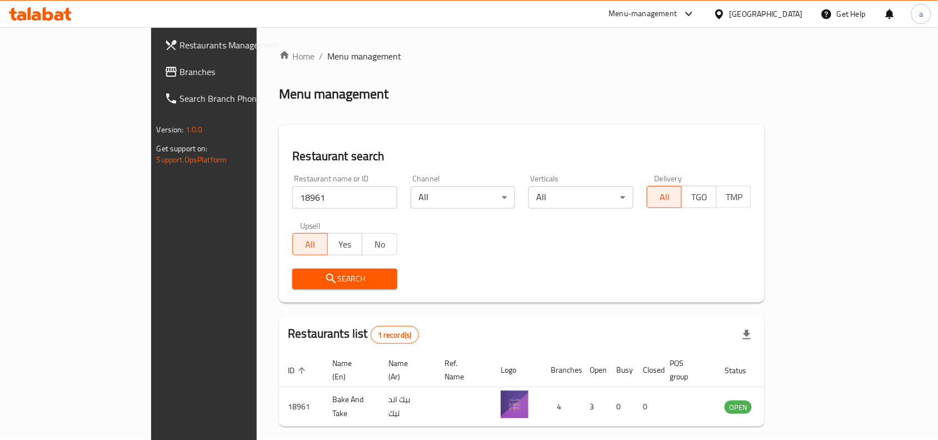  I want to click on th: Logo, so click(517, 370).